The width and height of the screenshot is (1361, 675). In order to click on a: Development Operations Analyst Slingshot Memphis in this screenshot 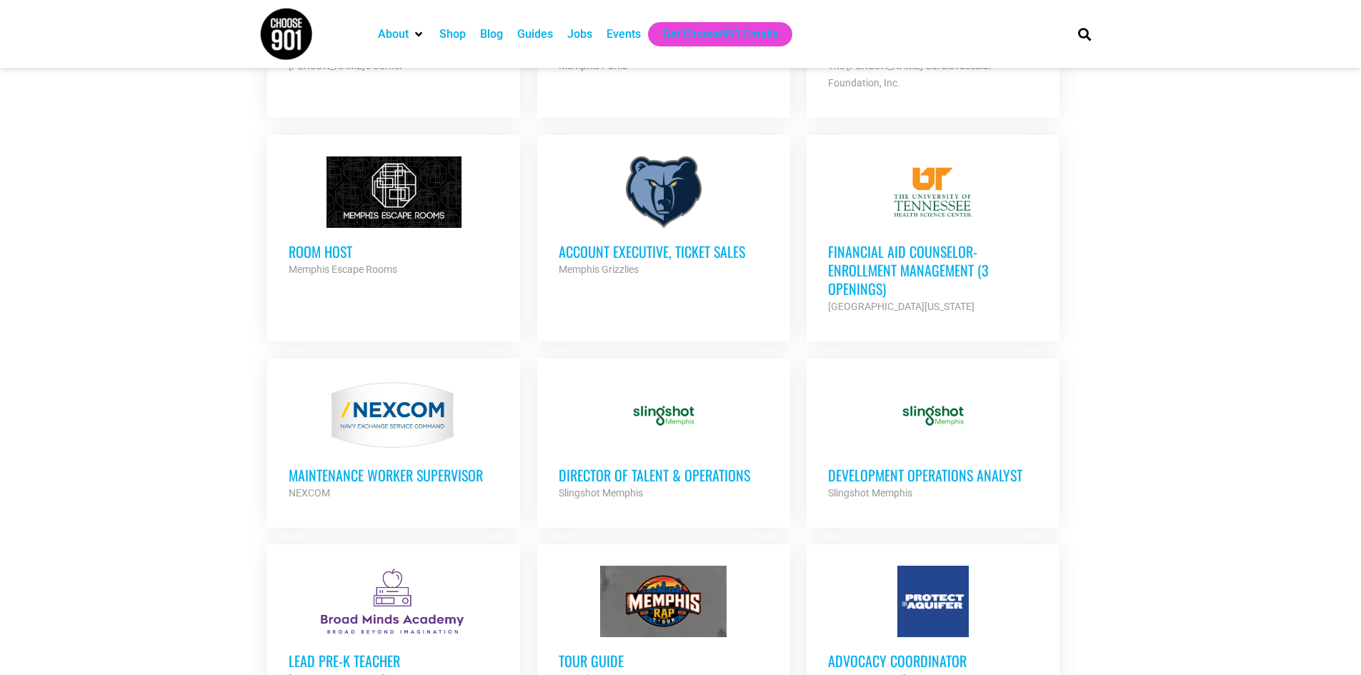, I will do `click(933, 441)`.